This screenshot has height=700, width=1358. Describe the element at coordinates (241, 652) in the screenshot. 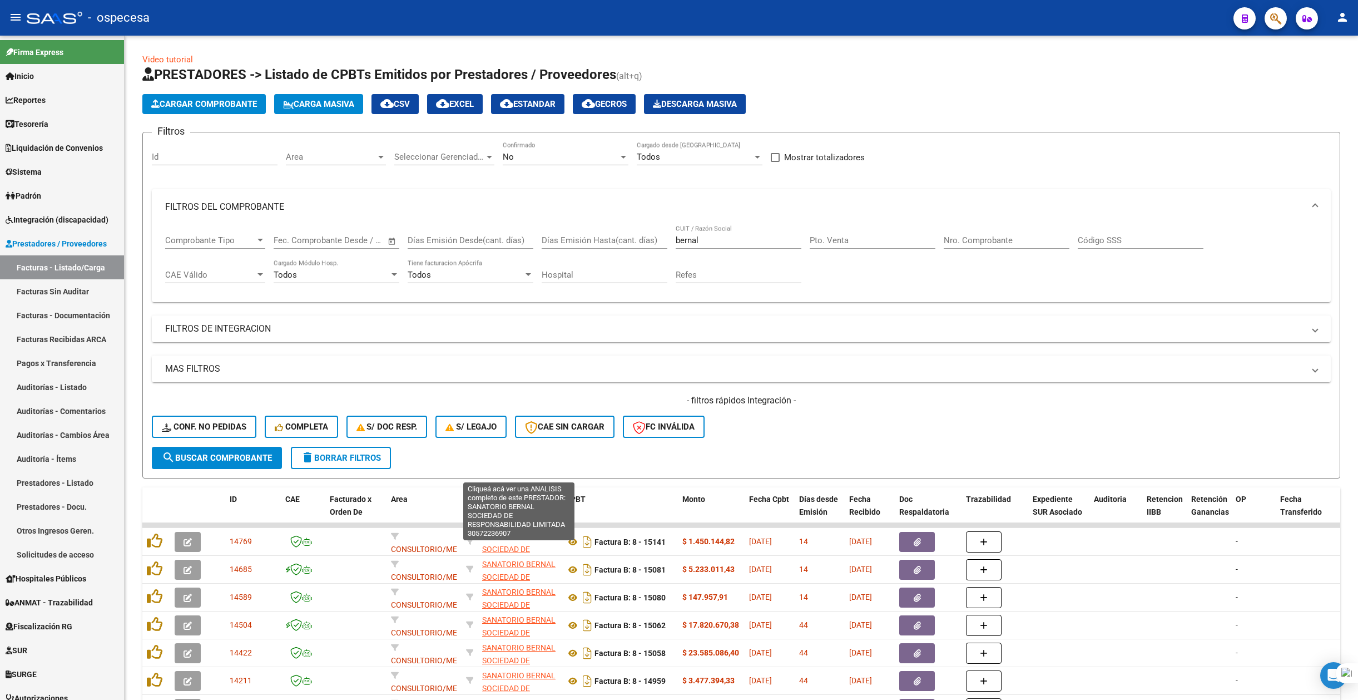

I see `span: 14422` at that location.